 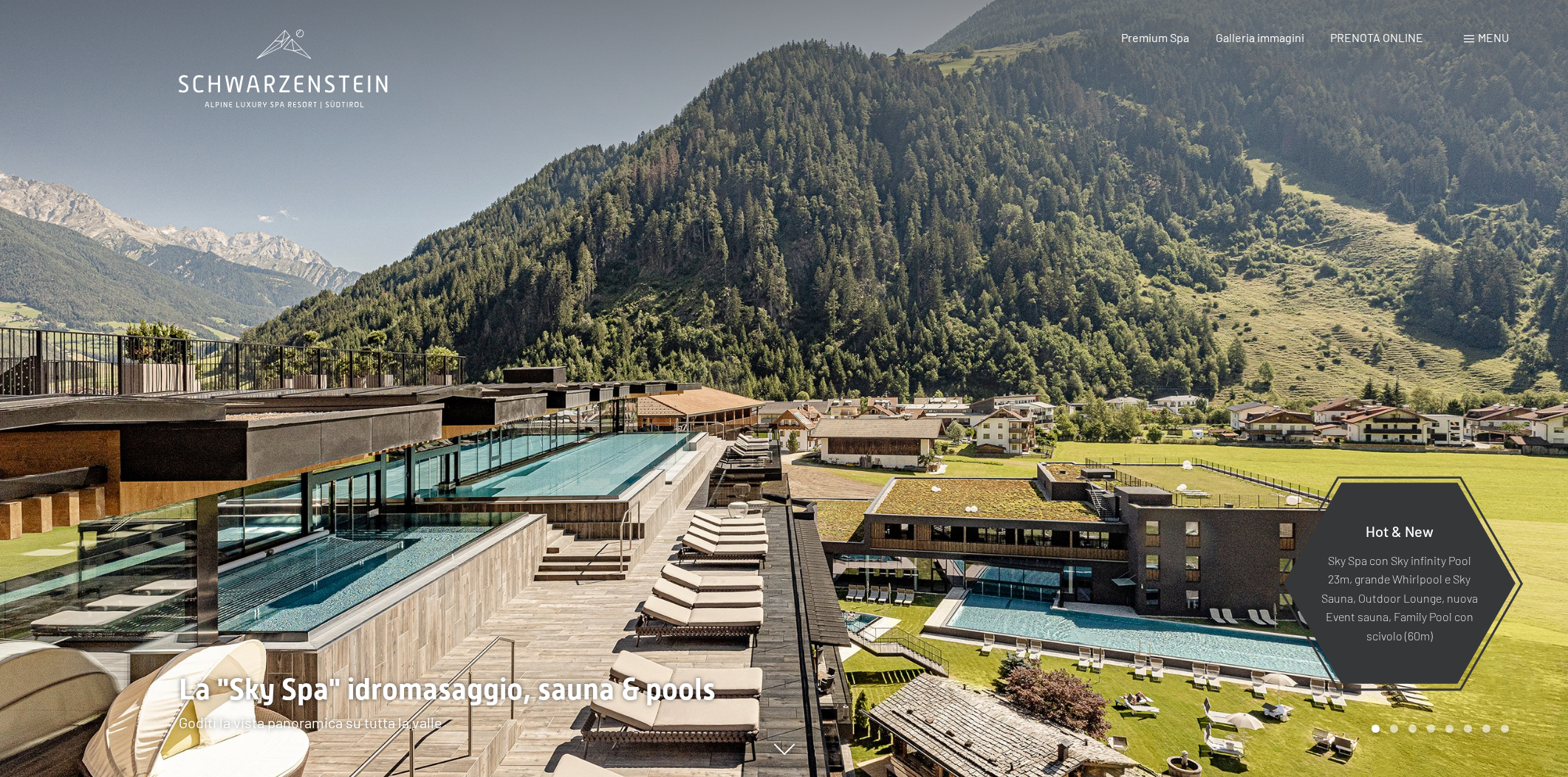 What do you see at coordinates (1155, 37) in the screenshot?
I see `span: Premium Spa` at bounding box center [1155, 37].